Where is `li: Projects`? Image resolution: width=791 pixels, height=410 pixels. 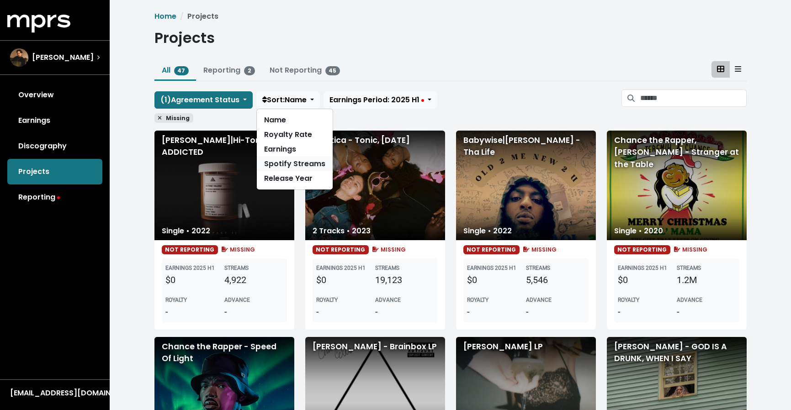
li: Projects is located at coordinates (197, 16).